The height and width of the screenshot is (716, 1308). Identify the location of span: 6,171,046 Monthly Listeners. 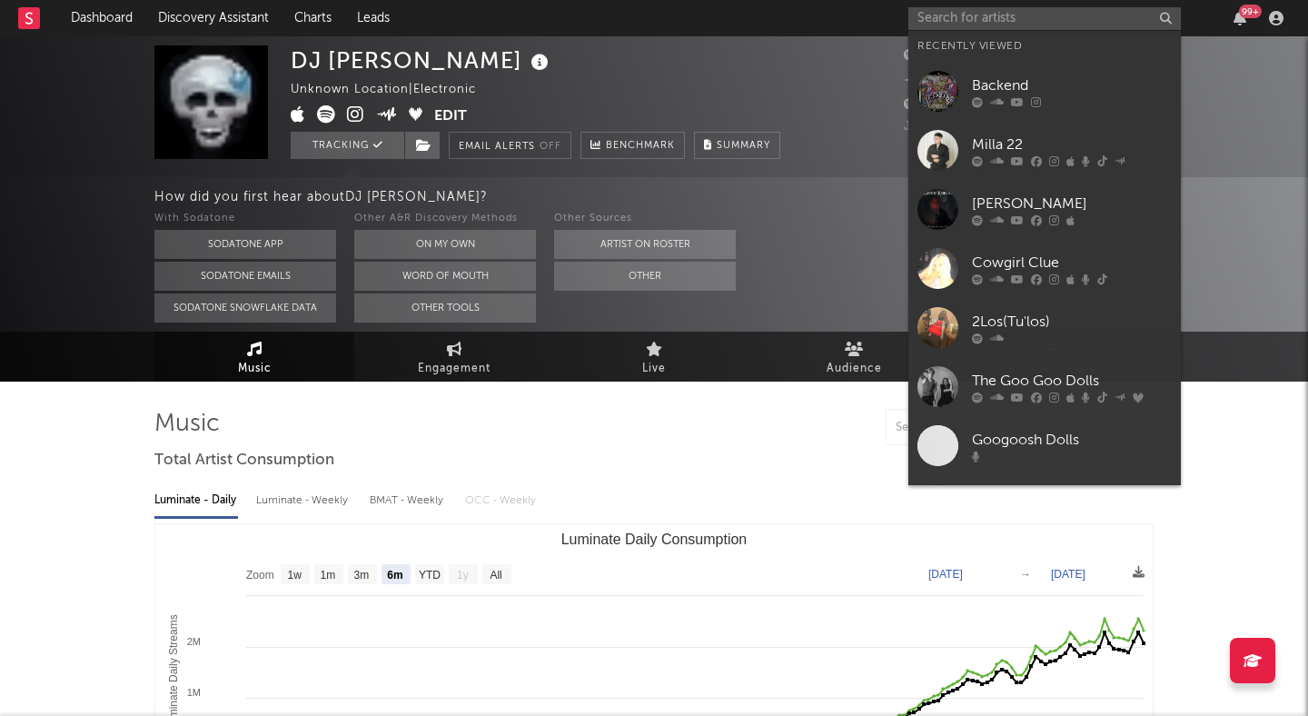
(999, 104).